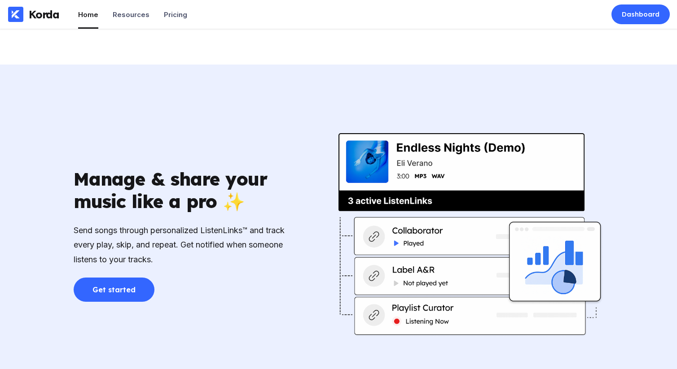  What do you see at coordinates (44, 14) in the screenshot?
I see `div: Korda` at bounding box center [44, 14].